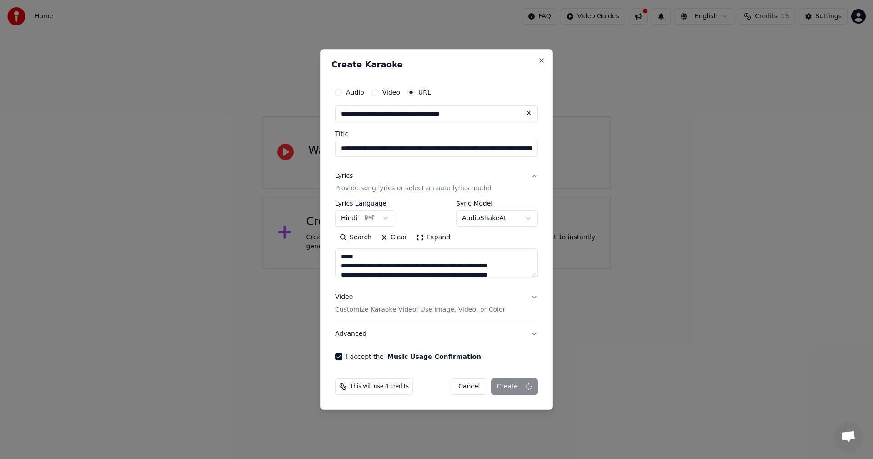 This screenshot has height=459, width=873. What do you see at coordinates (437, 304) in the screenshot?
I see `button: VideoCustomize Karaoke Video: Use Image, Video, or Color` at bounding box center [437, 304].